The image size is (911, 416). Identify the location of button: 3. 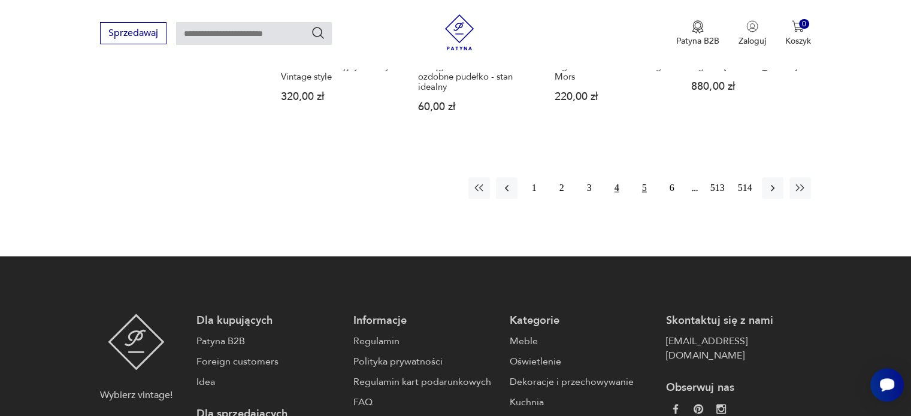
(590, 188).